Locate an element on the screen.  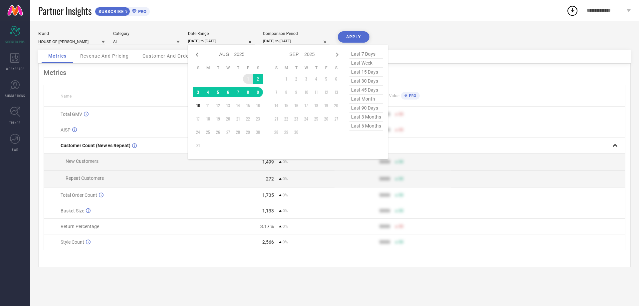
td: Sat Sep 06 2025 is located at coordinates (336, 79).